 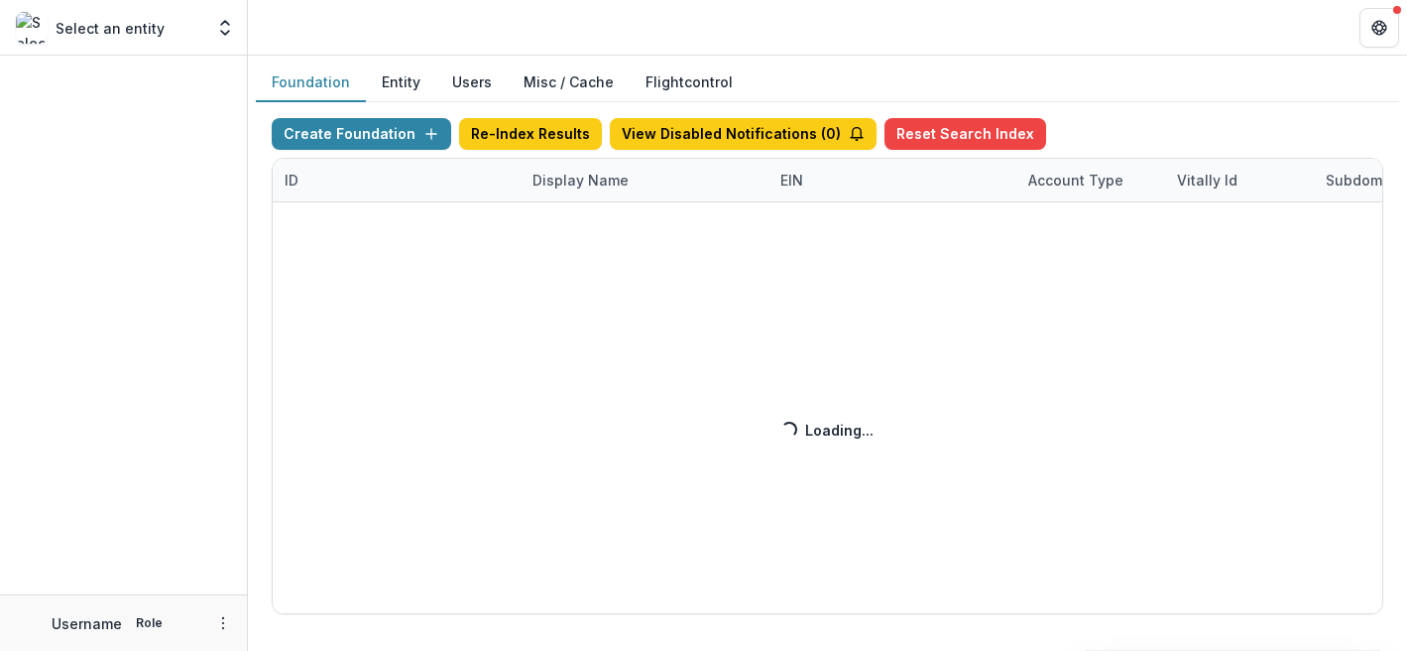 I want to click on button: Users, so click(x=472, y=82).